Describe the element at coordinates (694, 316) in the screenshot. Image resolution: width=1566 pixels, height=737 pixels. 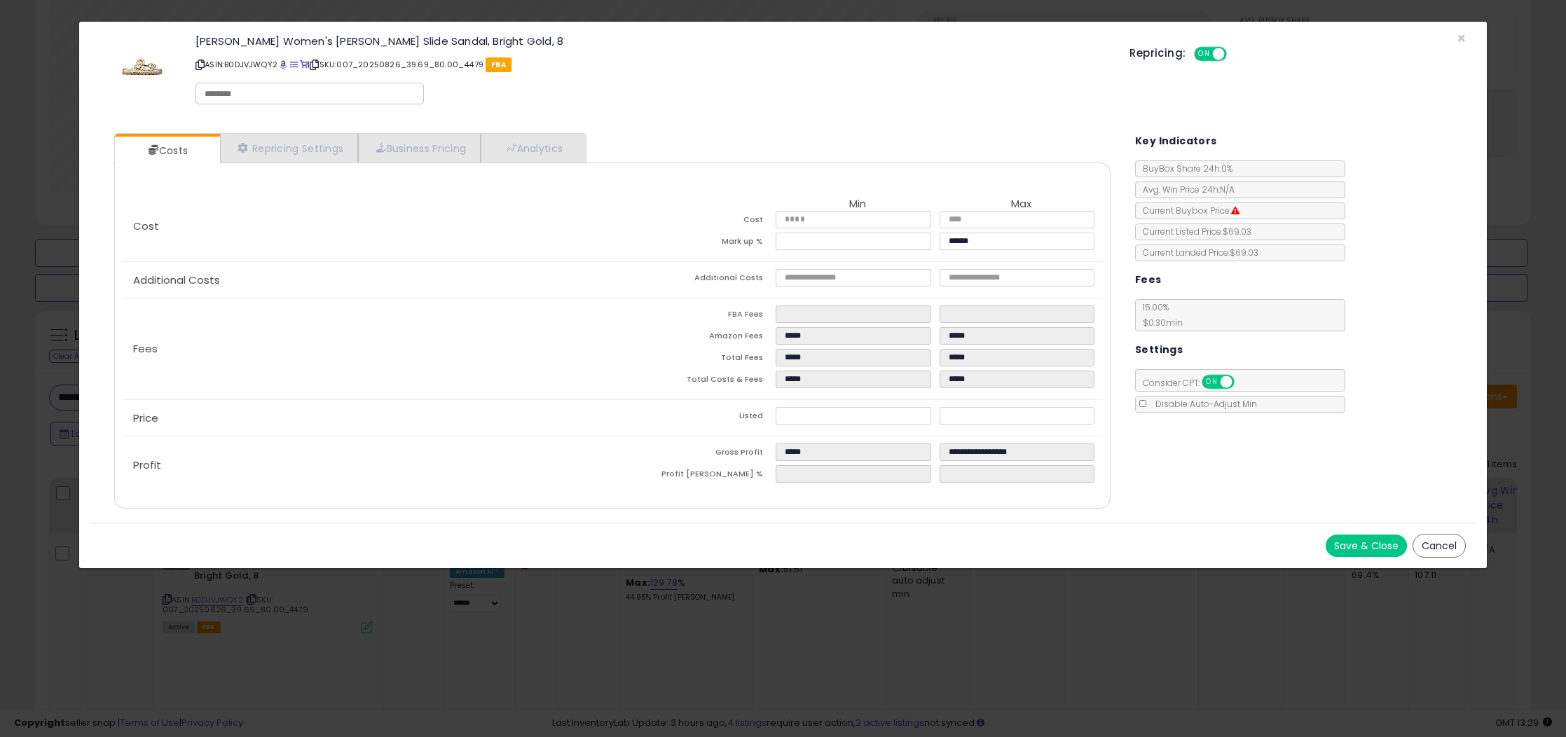
I see `td: FBA Fees` at that location.